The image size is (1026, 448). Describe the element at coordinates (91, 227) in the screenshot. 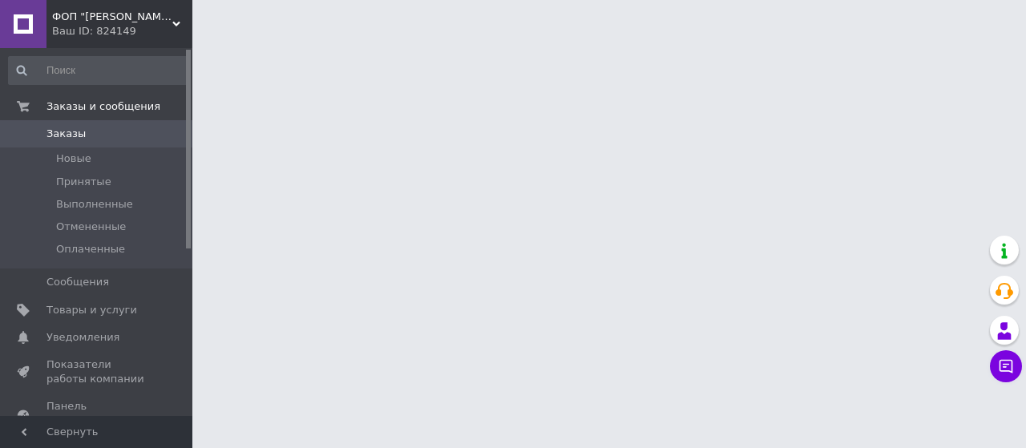

I see `span: Отмененные` at that location.